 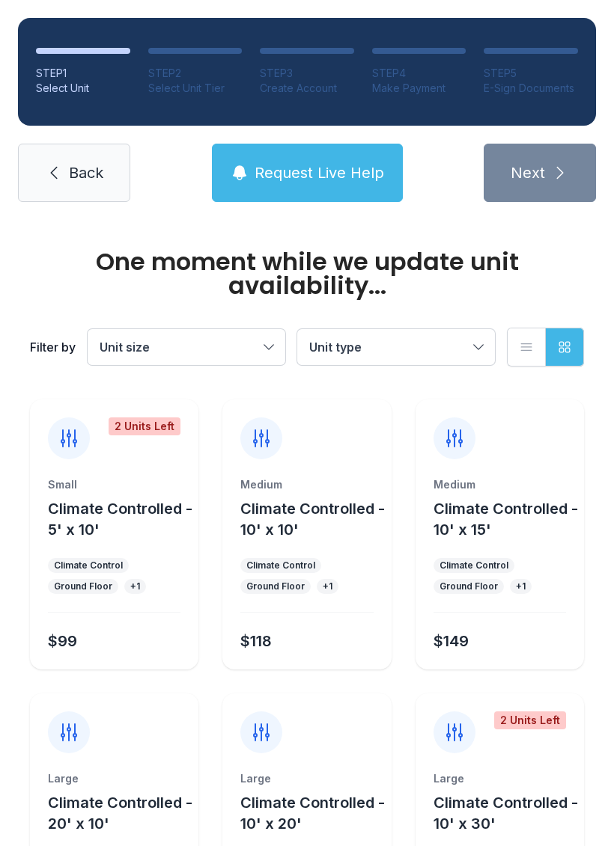 I want to click on span: Climate Controlled - 10' x 10', so click(x=312, y=519).